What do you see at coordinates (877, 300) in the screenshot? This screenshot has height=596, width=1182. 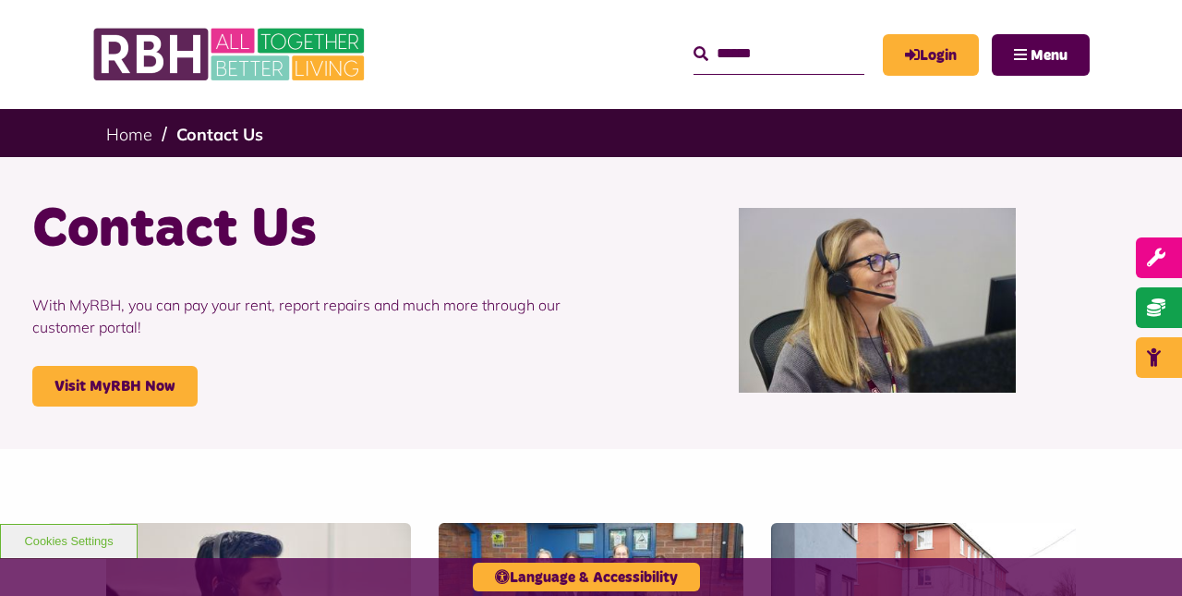 I see `img: Contact Centre February 2024 (1)` at bounding box center [877, 300].